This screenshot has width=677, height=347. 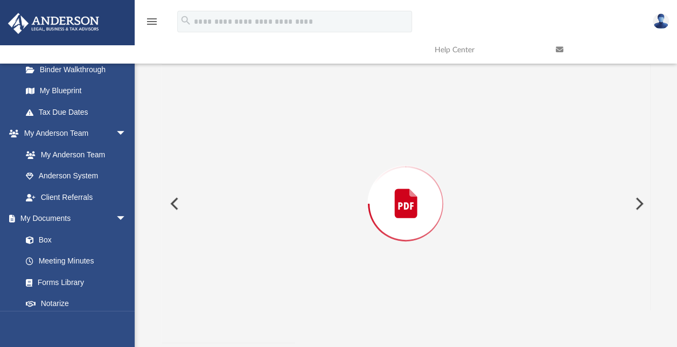 I want to click on button: Previous File, so click(x=173, y=203).